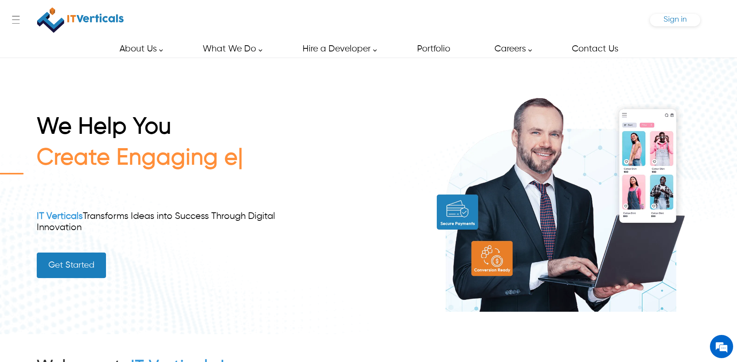  What do you see at coordinates (137, 158) in the screenshot?
I see `span: Create Engaging e` at bounding box center [137, 158].